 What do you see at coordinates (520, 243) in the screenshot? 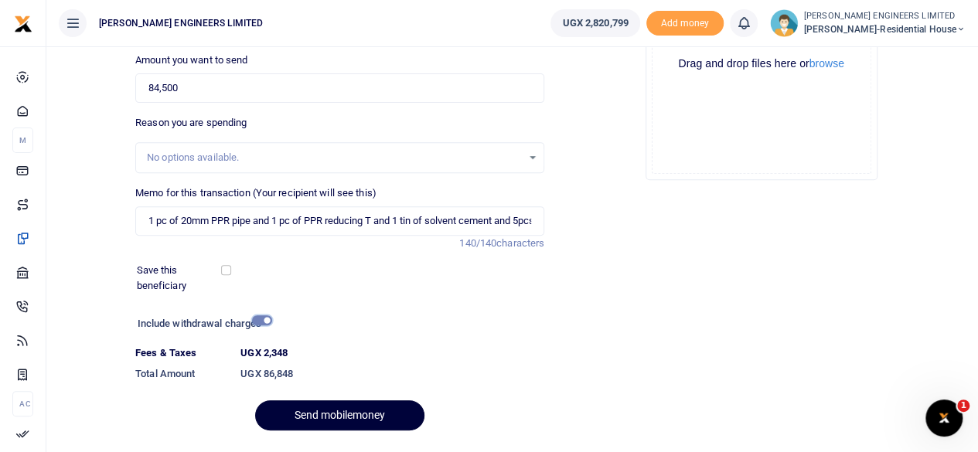
I see `span: characters` at bounding box center [520, 243].